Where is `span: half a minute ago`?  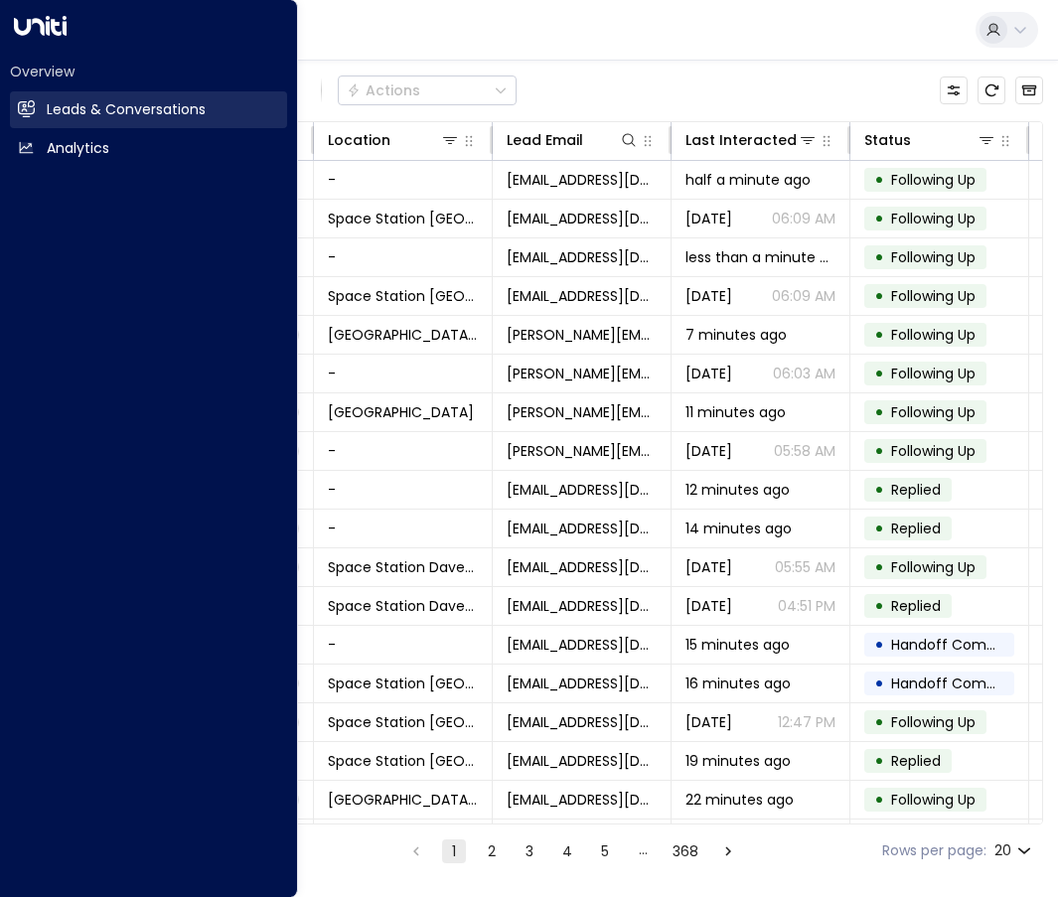 span: half a minute ago is located at coordinates (748, 180).